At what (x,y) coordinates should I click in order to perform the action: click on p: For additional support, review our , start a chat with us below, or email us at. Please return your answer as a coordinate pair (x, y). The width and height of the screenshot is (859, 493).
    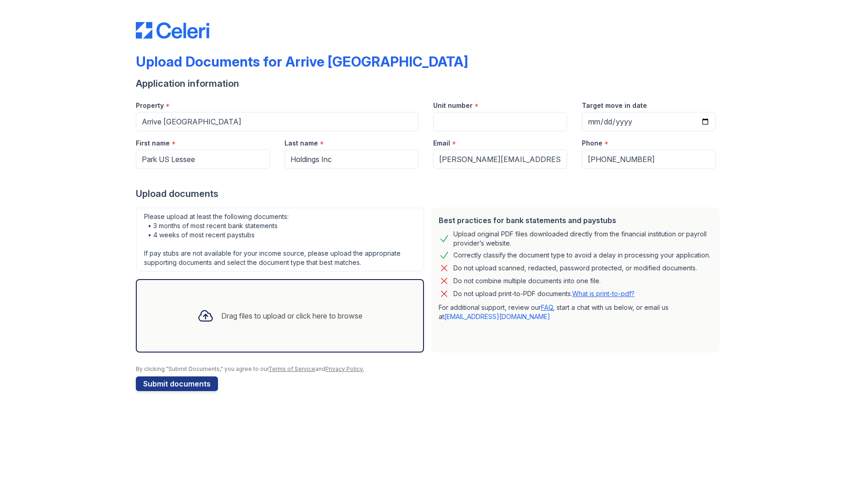
    Looking at the image, I should click on (576, 312).